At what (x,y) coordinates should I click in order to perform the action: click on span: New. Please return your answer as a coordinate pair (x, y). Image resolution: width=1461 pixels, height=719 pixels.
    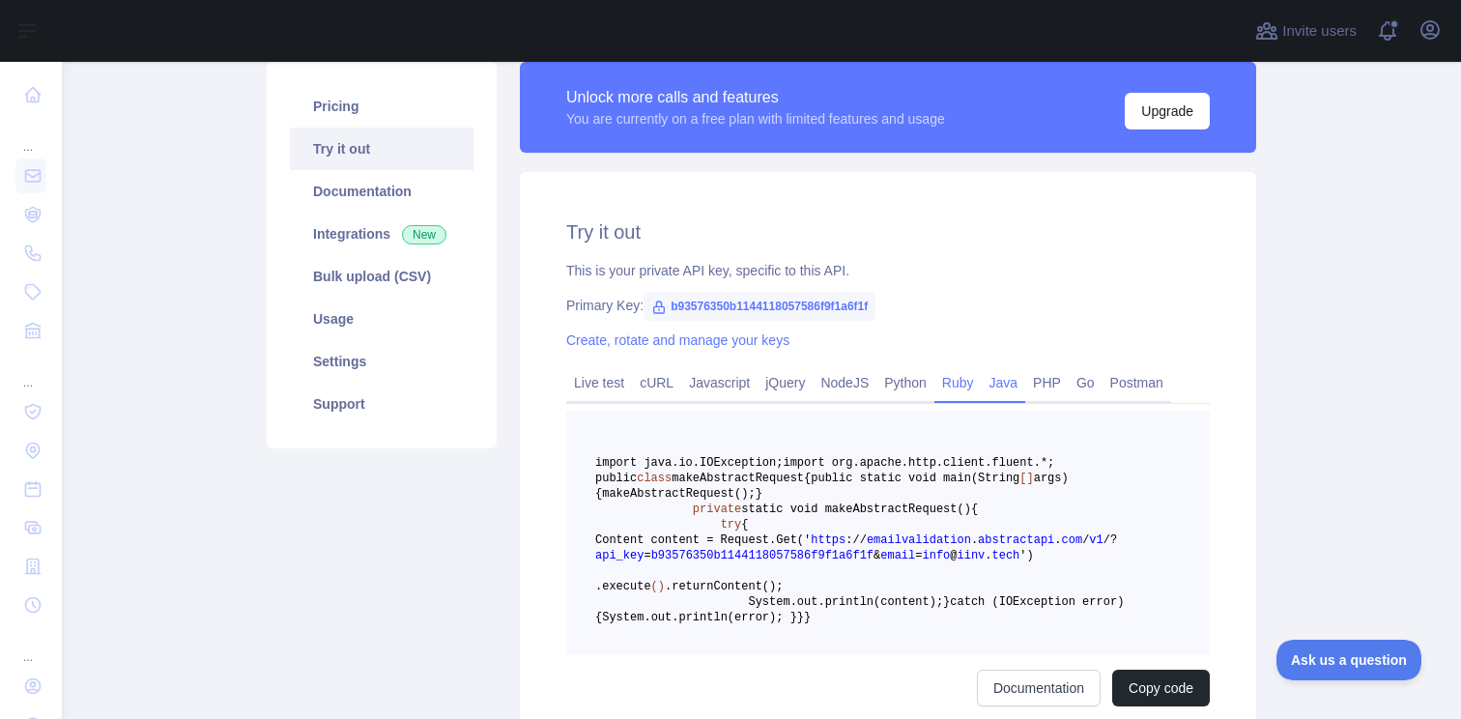
    Looking at the image, I should click on (424, 235).